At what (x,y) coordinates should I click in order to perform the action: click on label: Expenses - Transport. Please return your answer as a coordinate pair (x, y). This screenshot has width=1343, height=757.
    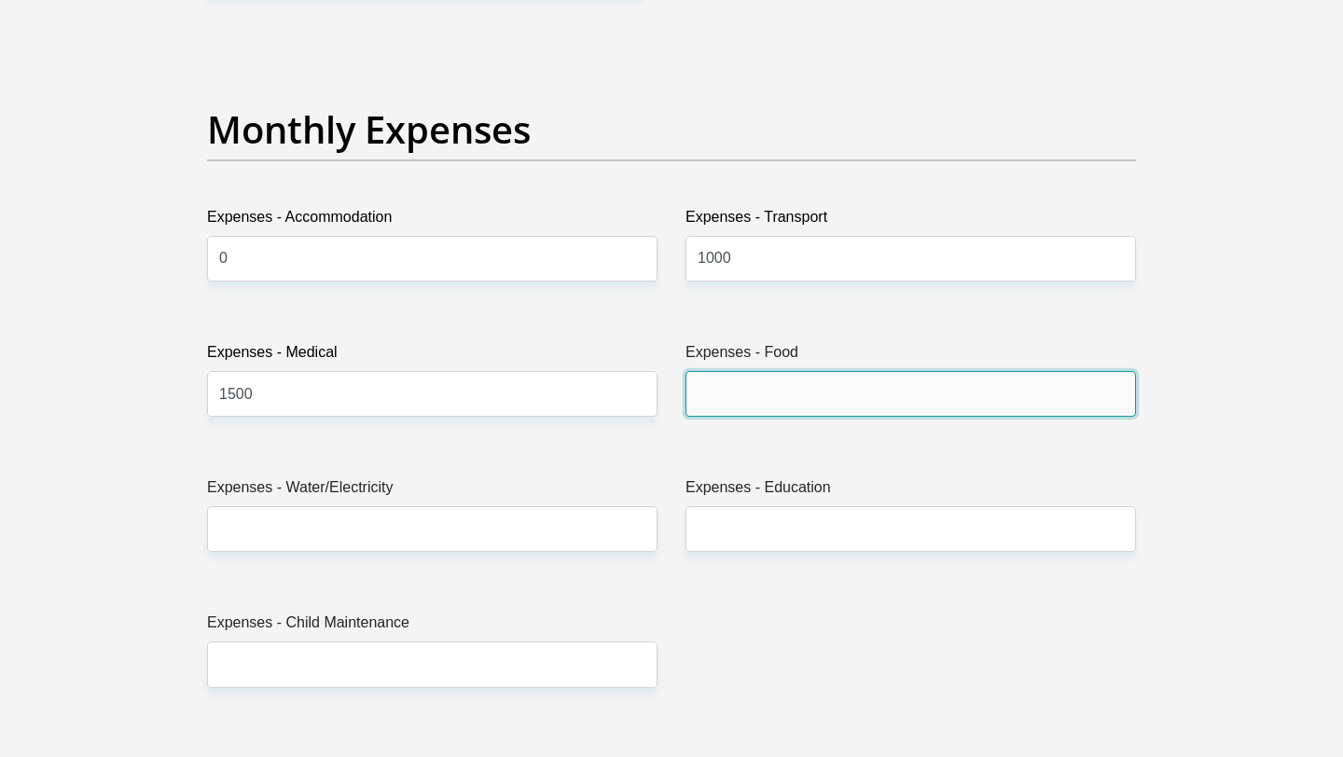
    Looking at the image, I should click on (910, 221).